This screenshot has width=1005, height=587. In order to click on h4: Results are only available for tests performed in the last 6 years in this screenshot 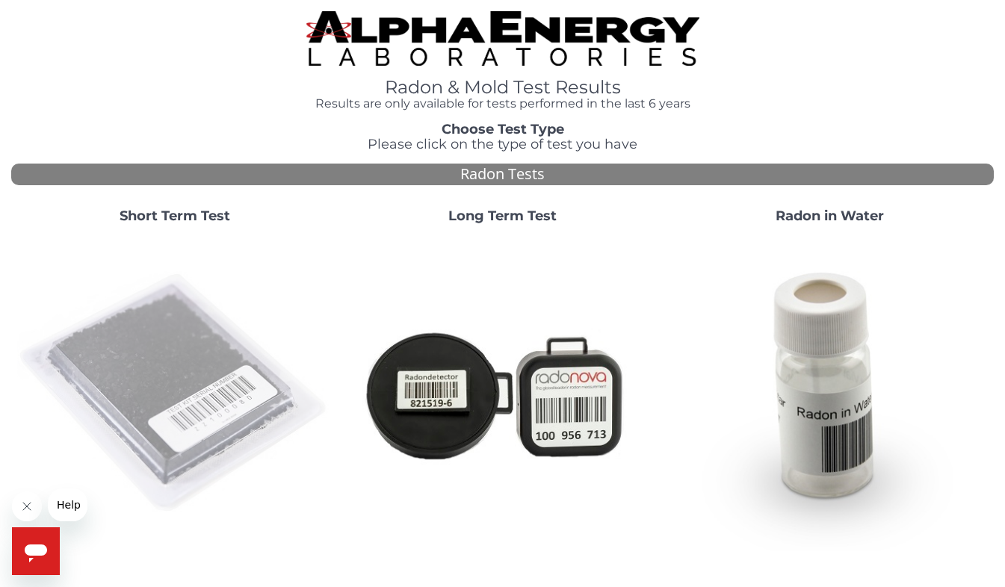, I will do `click(503, 104)`.